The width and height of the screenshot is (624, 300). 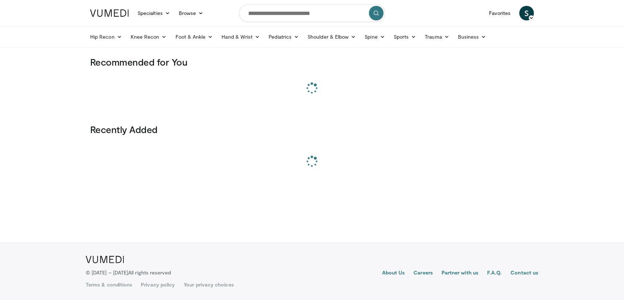 What do you see at coordinates (494, 273) in the screenshot?
I see `a: F.A.Q.` at bounding box center [494, 273].